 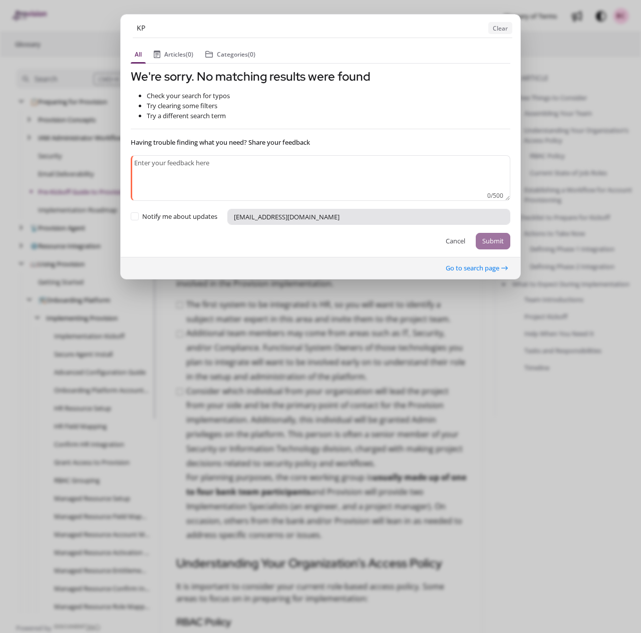 I want to click on button: Cancel, so click(x=455, y=241).